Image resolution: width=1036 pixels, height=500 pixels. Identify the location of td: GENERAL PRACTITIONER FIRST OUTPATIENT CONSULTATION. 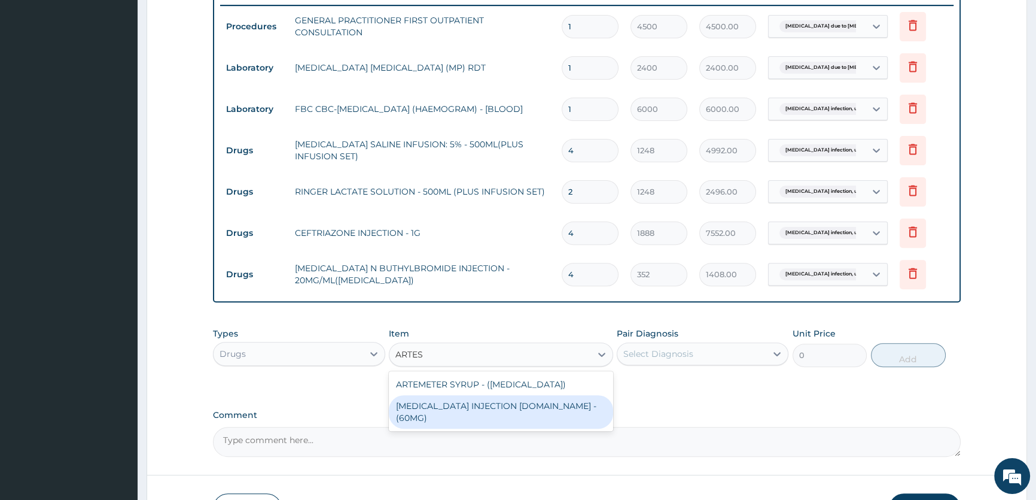
(422, 26).